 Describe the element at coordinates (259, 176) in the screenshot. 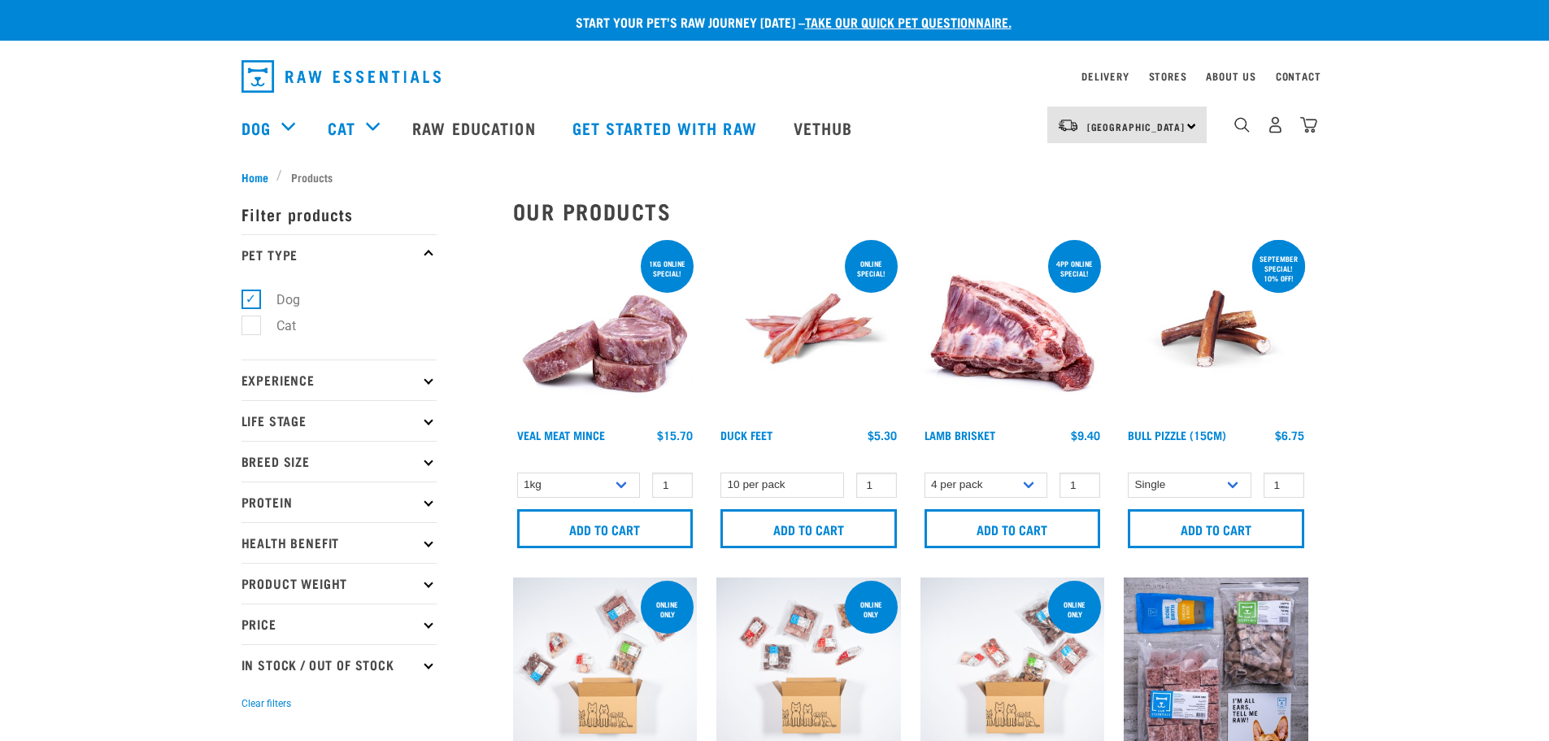

I see `a: Home` at that location.